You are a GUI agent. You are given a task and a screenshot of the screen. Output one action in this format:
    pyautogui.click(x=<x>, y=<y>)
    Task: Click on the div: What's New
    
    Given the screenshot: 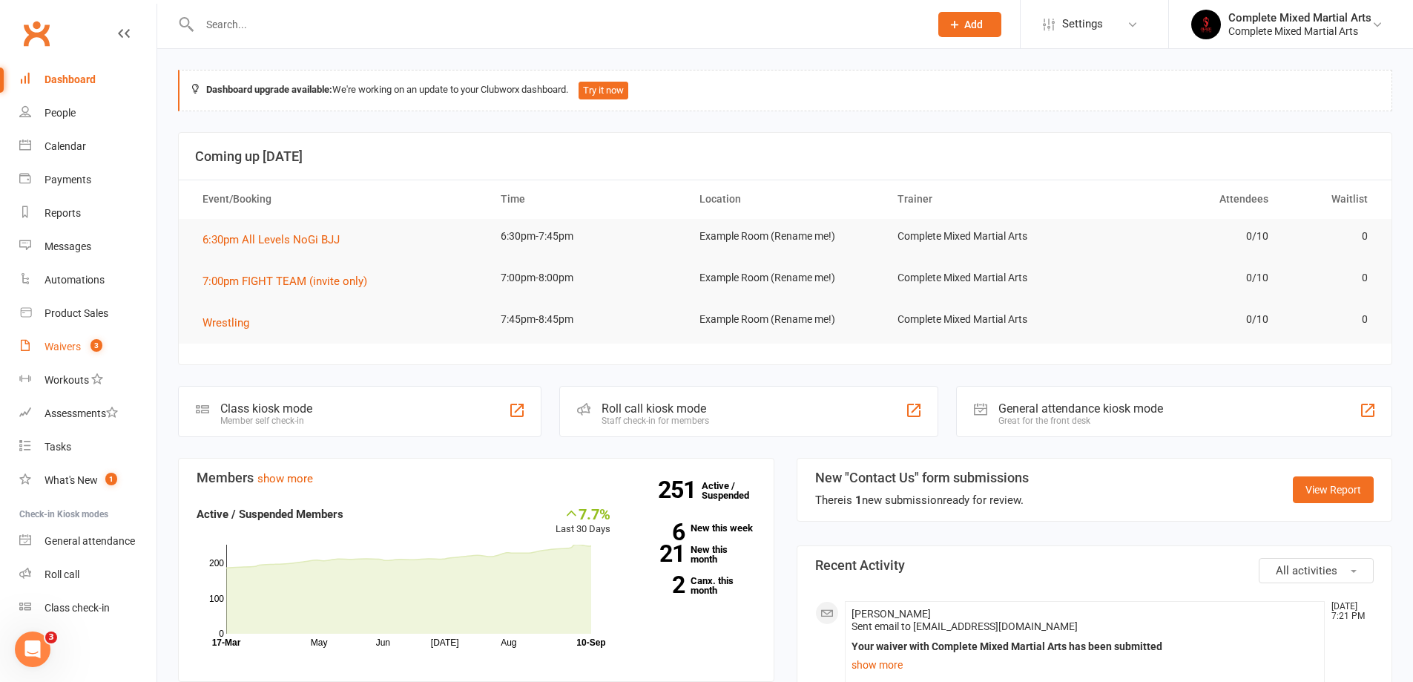 What is the action you would take?
    pyautogui.click(x=71, y=480)
    